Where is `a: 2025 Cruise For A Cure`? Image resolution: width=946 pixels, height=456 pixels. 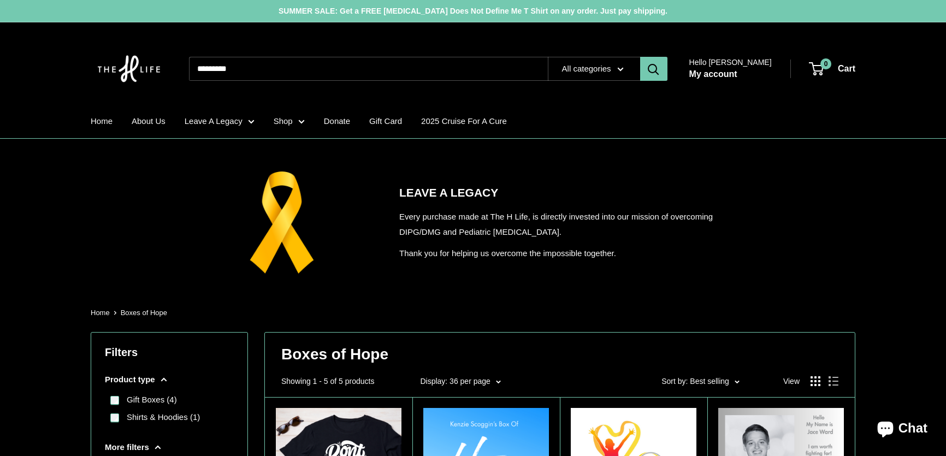 a: 2025 Cruise For A Cure is located at coordinates (464, 121).